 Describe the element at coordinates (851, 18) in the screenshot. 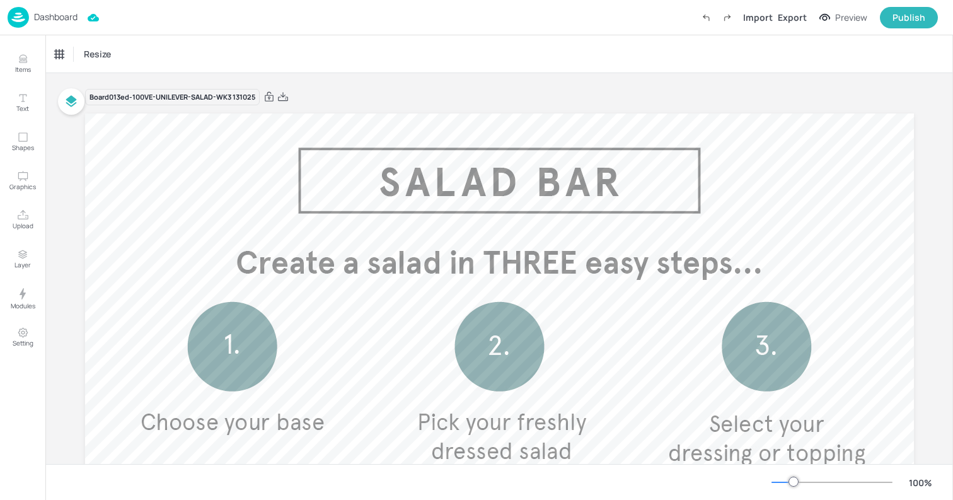

I see `div: Preview` at that location.